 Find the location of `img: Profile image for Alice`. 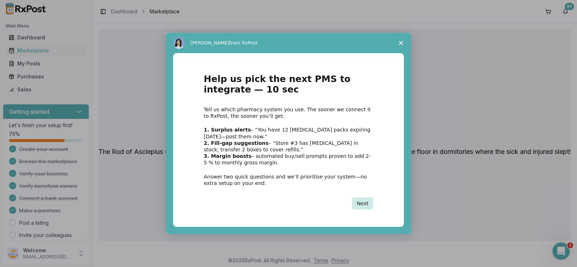

img: Profile image for Alice is located at coordinates (179, 43).